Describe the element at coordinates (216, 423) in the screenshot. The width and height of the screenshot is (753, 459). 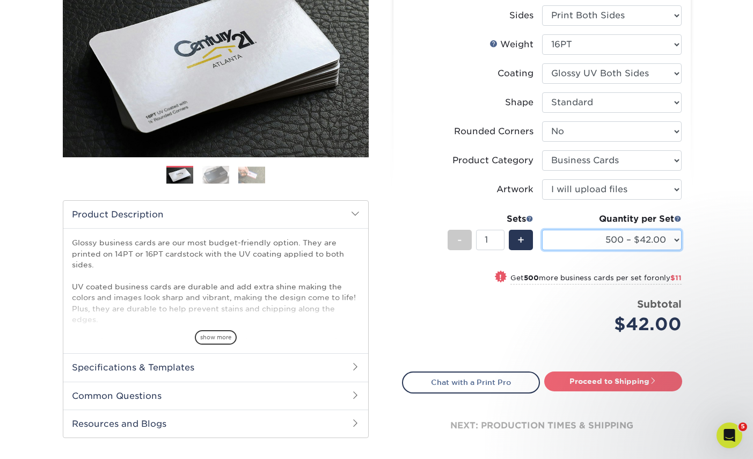
I see `h2: Resources and Blogs` at that location.